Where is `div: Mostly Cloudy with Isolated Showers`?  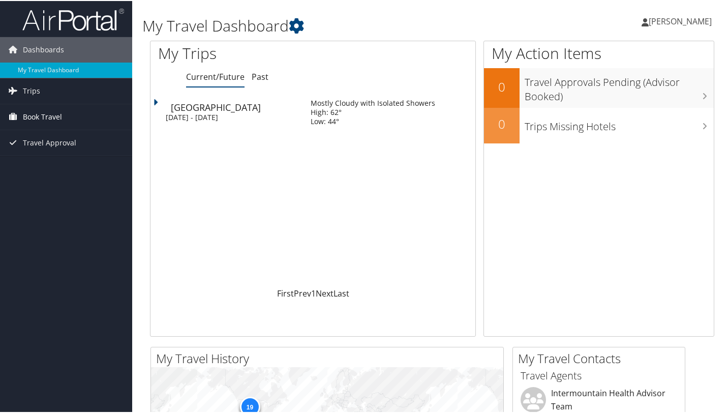 div: Mostly Cloudy with Isolated Showers is located at coordinates (373, 102).